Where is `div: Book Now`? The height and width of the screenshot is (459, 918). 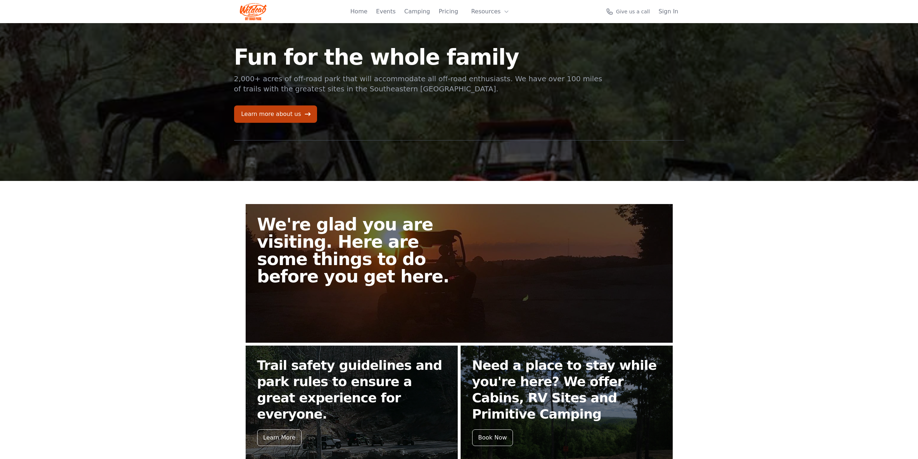 div: Book Now is located at coordinates (493, 437).